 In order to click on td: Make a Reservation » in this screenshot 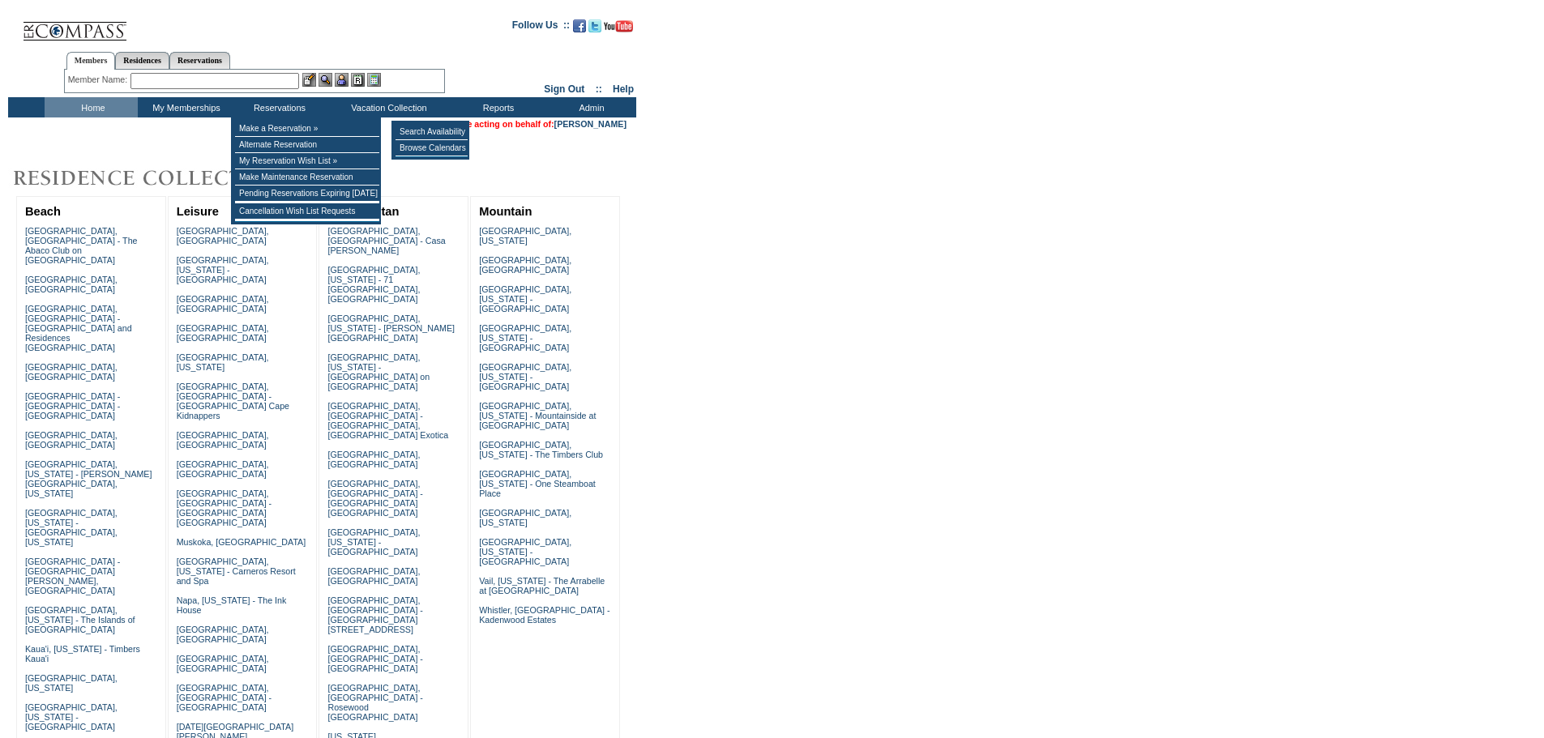, I will do `click(307, 129)`.